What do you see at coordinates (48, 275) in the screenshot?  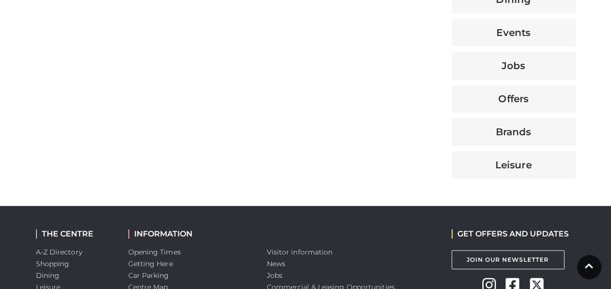 I see `a: Dining` at bounding box center [48, 275].